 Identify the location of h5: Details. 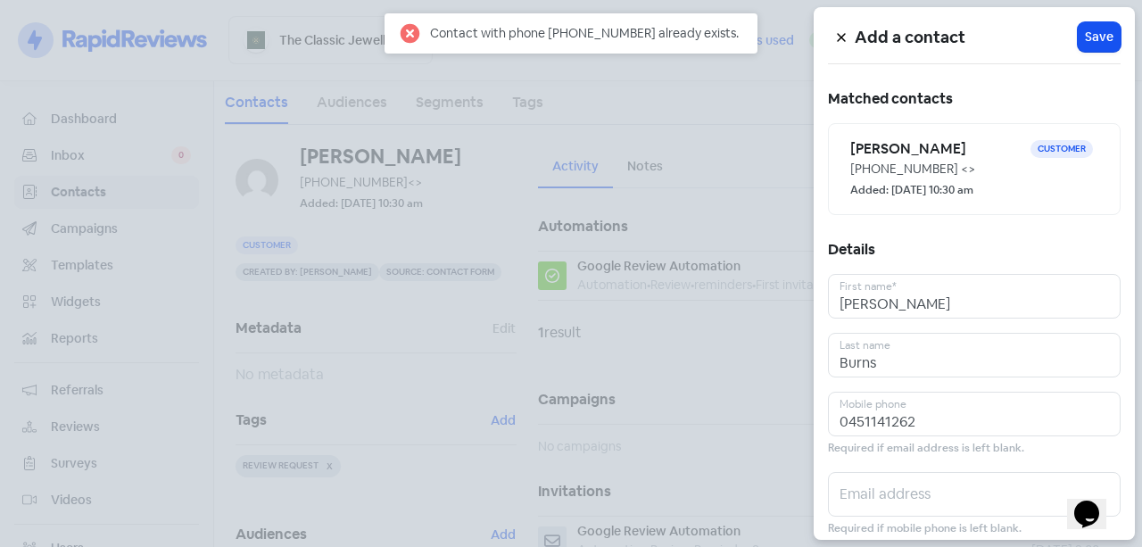
(975, 250).